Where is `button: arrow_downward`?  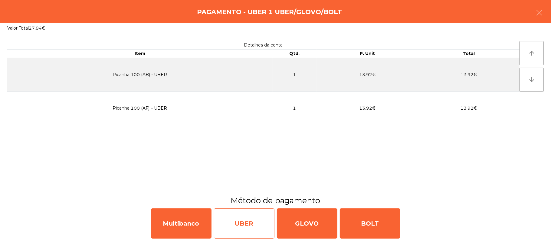
button: arrow_downward is located at coordinates (531, 80).